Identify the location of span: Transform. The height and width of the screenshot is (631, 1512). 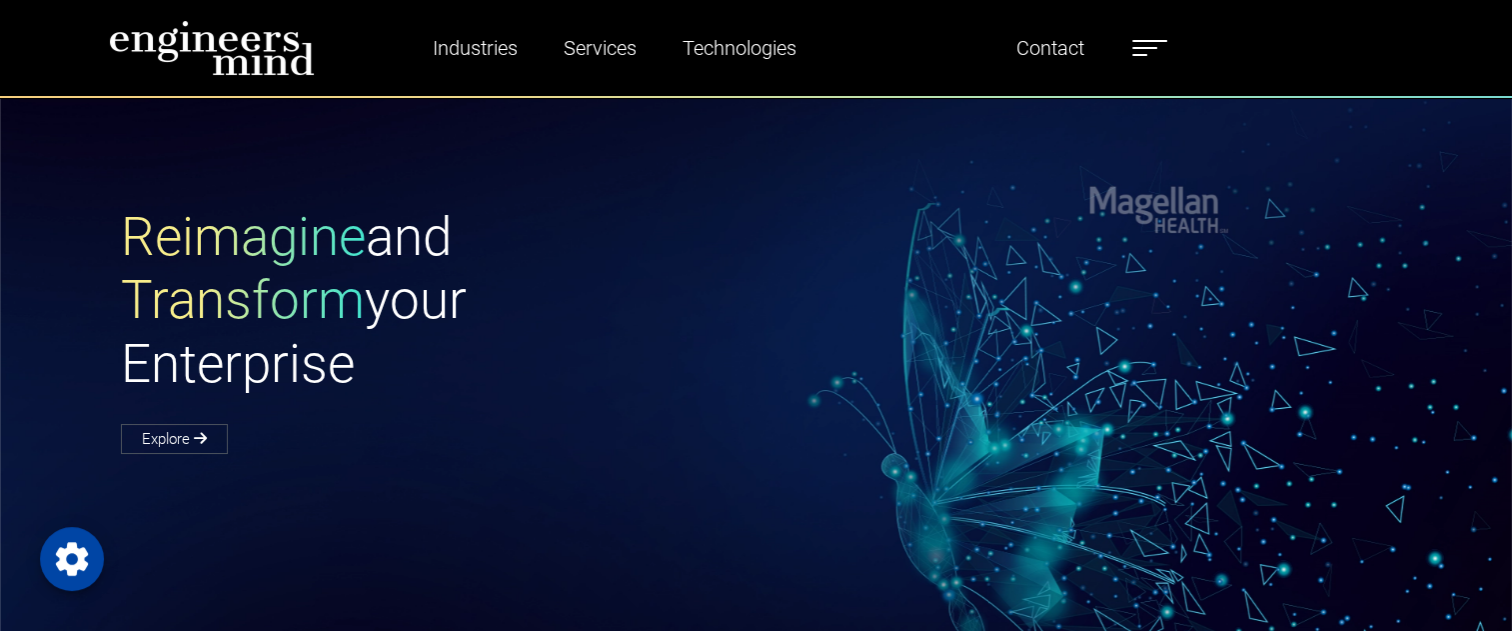
(243, 300).